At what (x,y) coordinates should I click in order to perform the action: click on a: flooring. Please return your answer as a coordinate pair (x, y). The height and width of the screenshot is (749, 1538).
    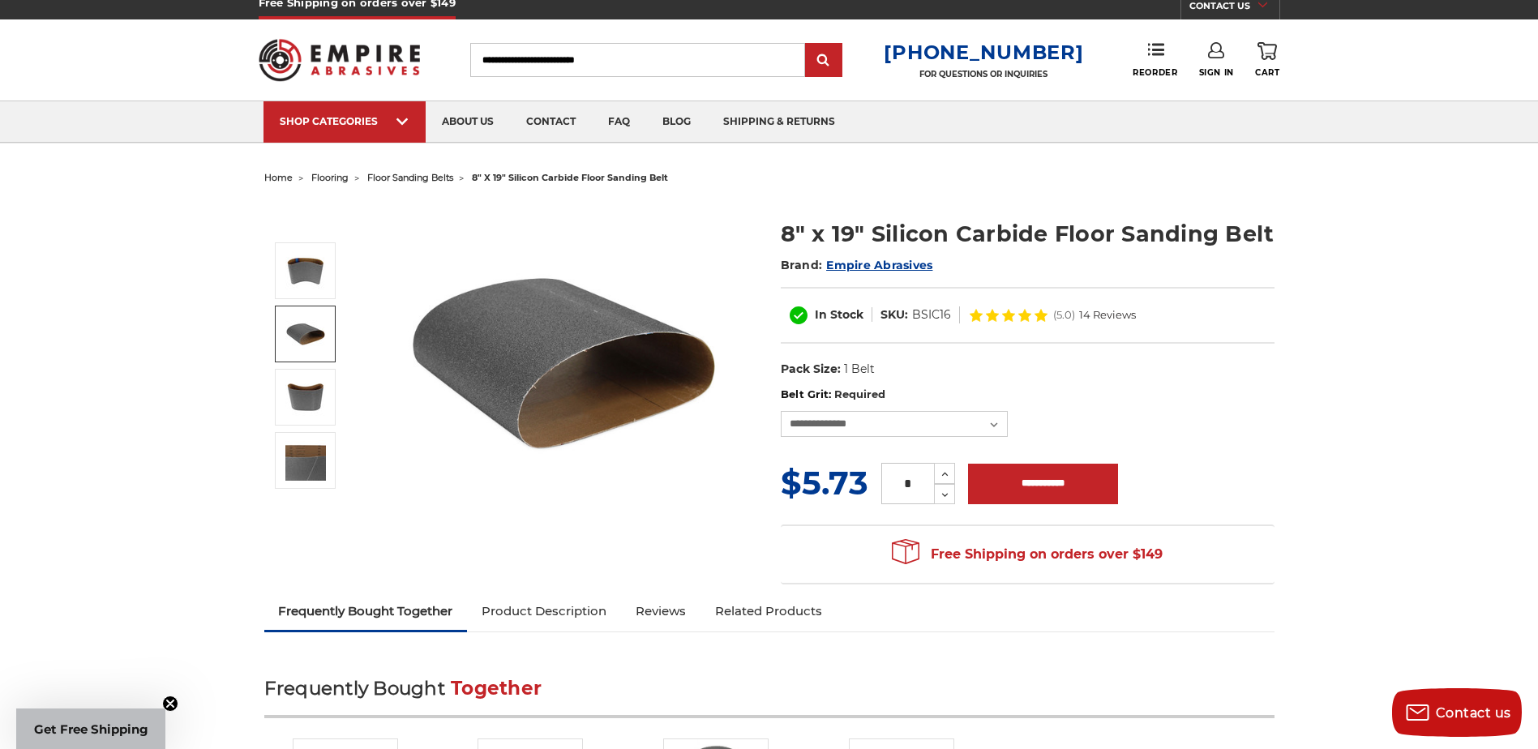
    Looking at the image, I should click on (330, 178).